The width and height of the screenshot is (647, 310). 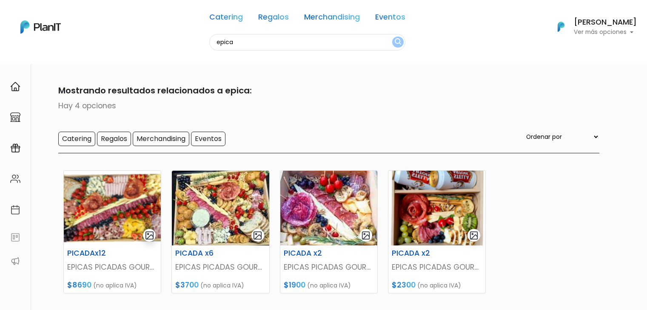 What do you see at coordinates (15, 238) in the screenshot?
I see `img: feedback-78b5a0c8f98aac82b08bfc38622c3050aee476f2c9584af64705fc4e61158814.svg` at bounding box center [15, 238].